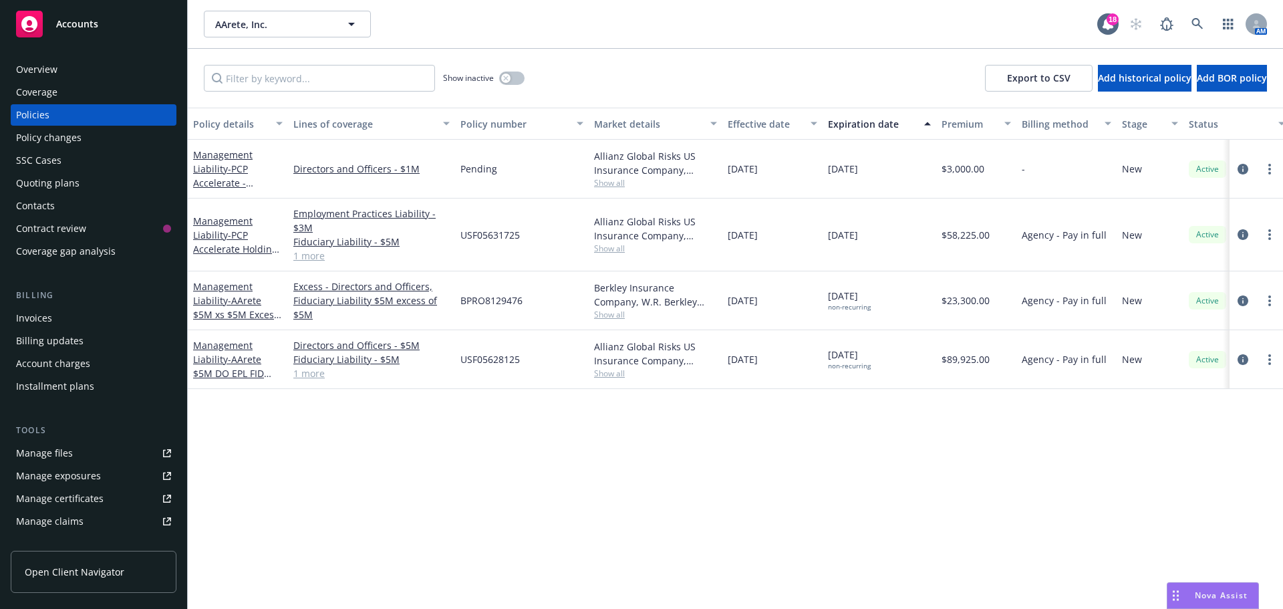 This screenshot has width=1283, height=609. What do you see at coordinates (1136, 24) in the screenshot?
I see `a: Start snowing` at bounding box center [1136, 24].